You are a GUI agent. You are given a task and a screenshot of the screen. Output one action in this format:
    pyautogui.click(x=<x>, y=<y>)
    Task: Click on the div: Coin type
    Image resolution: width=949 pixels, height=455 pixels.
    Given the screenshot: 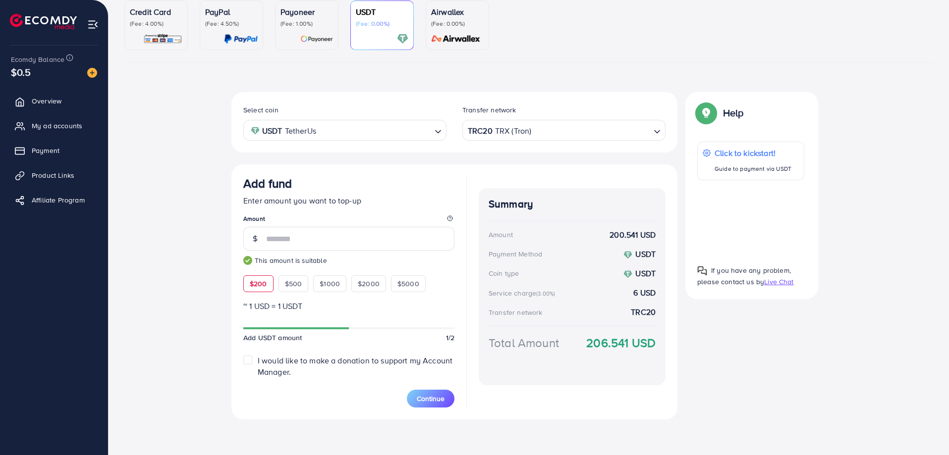 What is the action you would take?
    pyautogui.click(x=503, y=274)
    